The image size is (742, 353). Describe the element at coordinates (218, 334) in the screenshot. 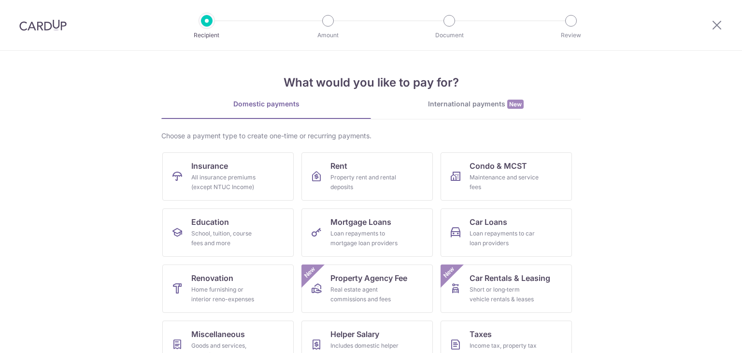

I see `span: Miscellaneous` at that location.